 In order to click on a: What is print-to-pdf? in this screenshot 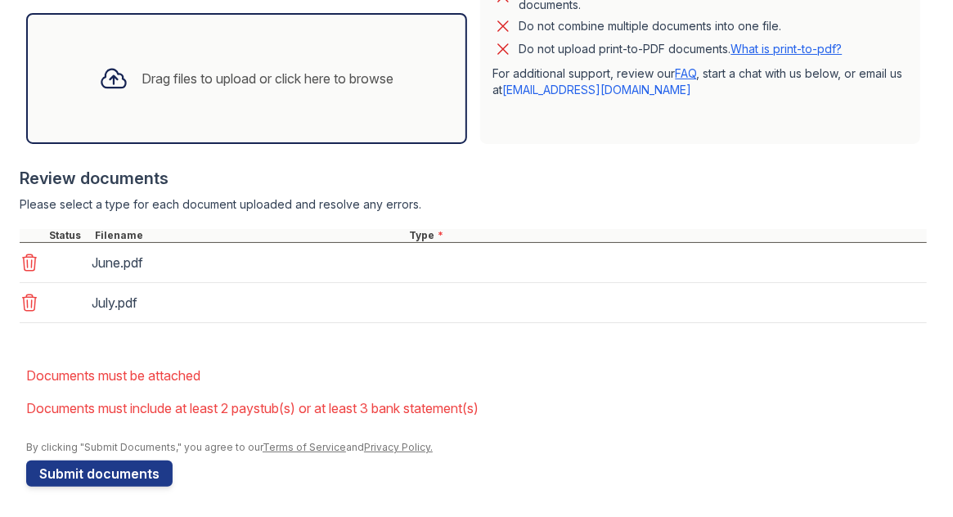, I will do `click(787, 48)`.